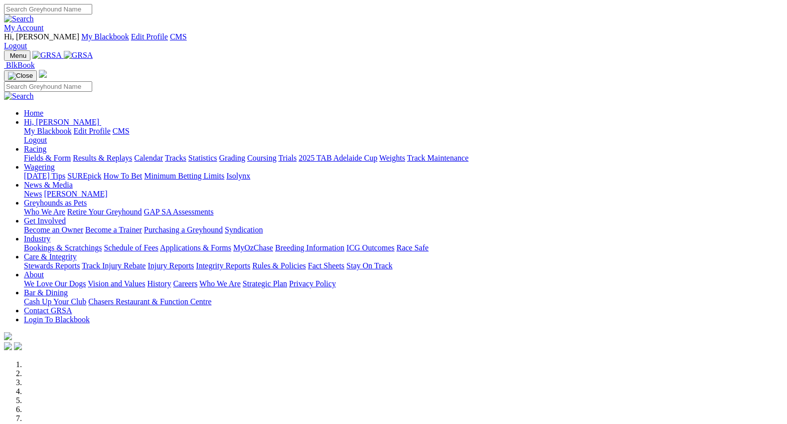  What do you see at coordinates (47, 158) in the screenshot?
I see `a: Fields & Form` at bounding box center [47, 158].